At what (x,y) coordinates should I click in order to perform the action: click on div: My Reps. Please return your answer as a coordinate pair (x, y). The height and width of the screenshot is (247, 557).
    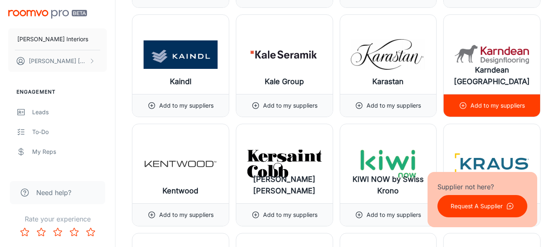
    Looking at the image, I should click on (69, 152).